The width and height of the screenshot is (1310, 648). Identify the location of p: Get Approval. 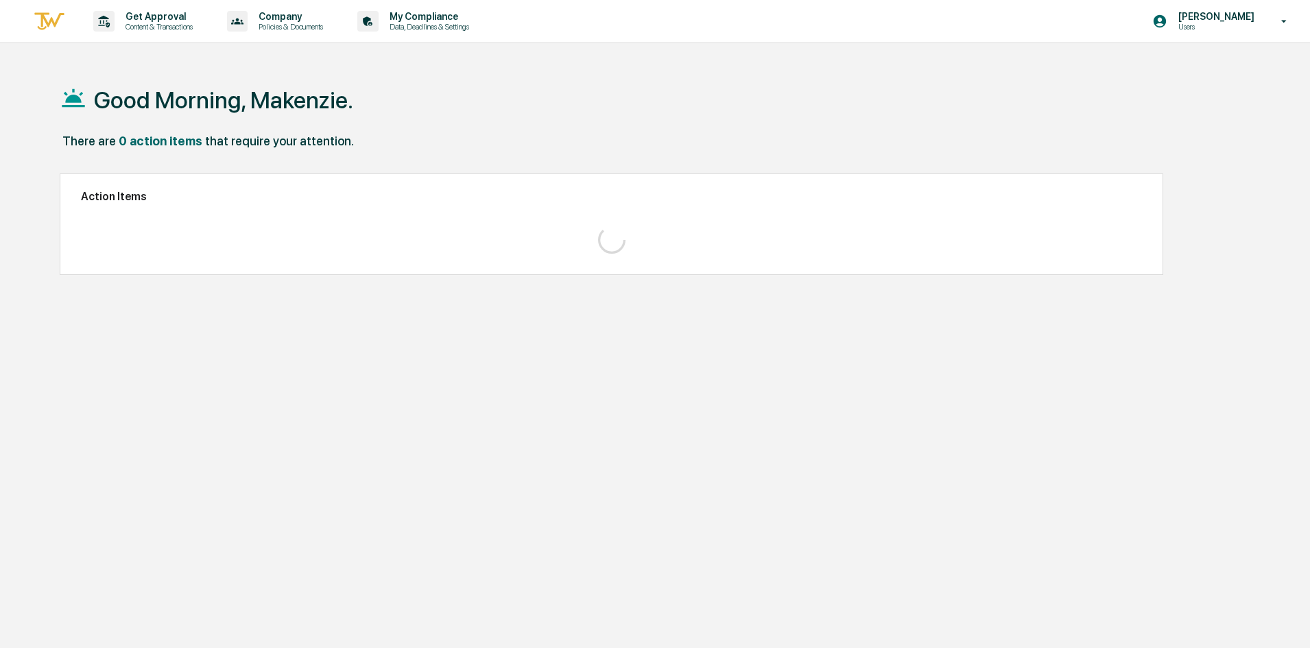
(157, 16).